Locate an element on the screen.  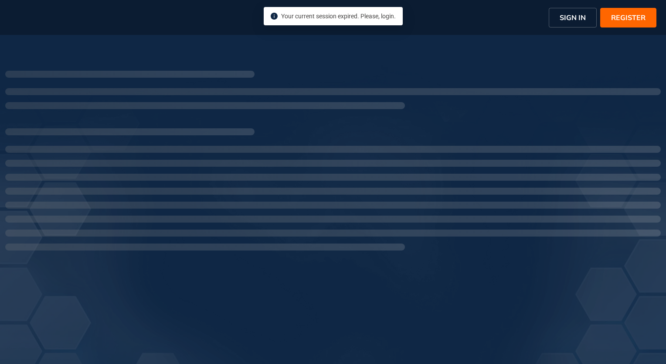
span: REGISTER is located at coordinates (628, 17).